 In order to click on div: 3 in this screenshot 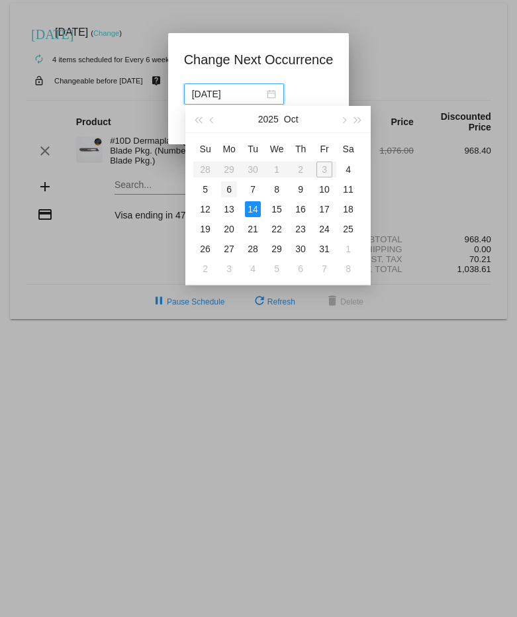, I will do `click(229, 269)`.